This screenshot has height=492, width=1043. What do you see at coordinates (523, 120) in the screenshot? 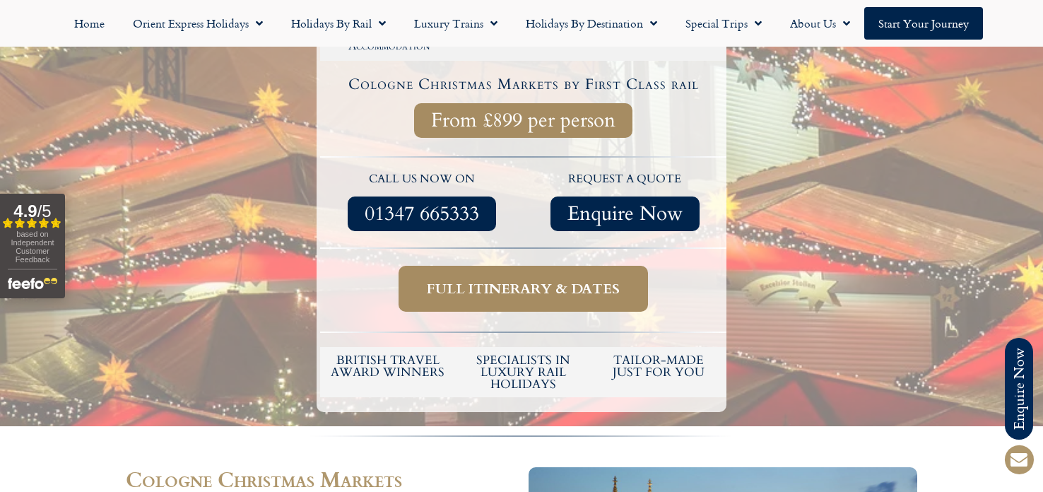
I see `a: From £899 per person` at bounding box center [523, 120].